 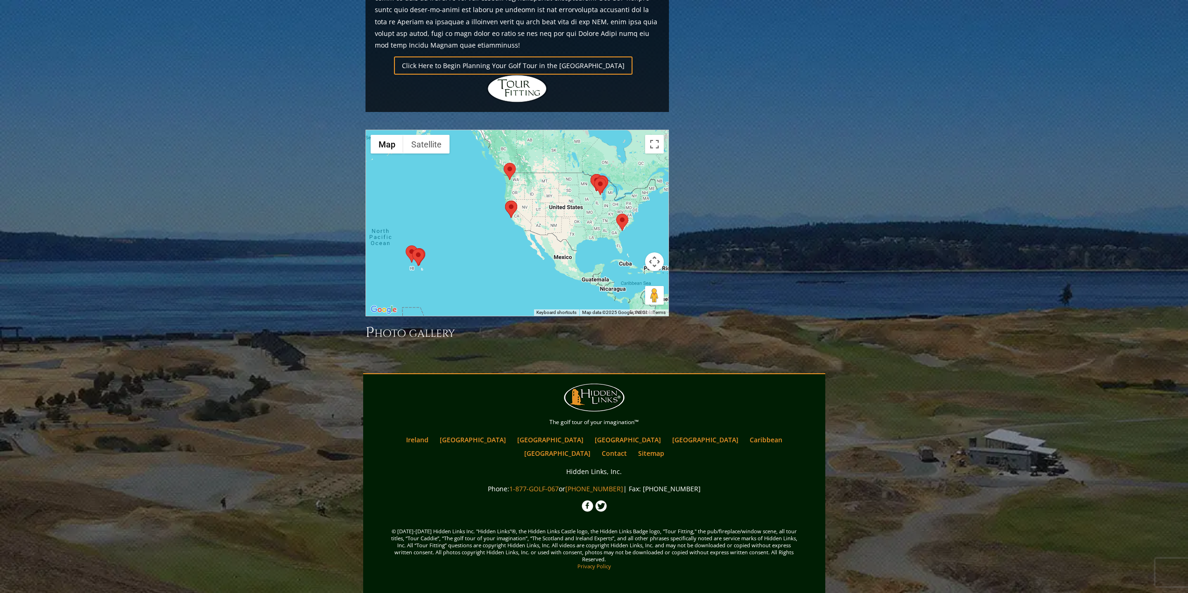 What do you see at coordinates (659, 312) in the screenshot?
I see `a: Terms (opens in new tab)` at bounding box center [659, 312].